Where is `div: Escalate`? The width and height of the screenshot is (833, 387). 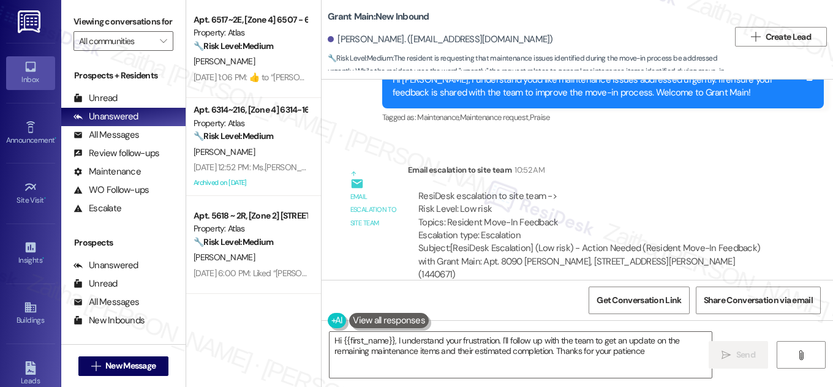 div: Escalate is located at coordinates (97, 208).